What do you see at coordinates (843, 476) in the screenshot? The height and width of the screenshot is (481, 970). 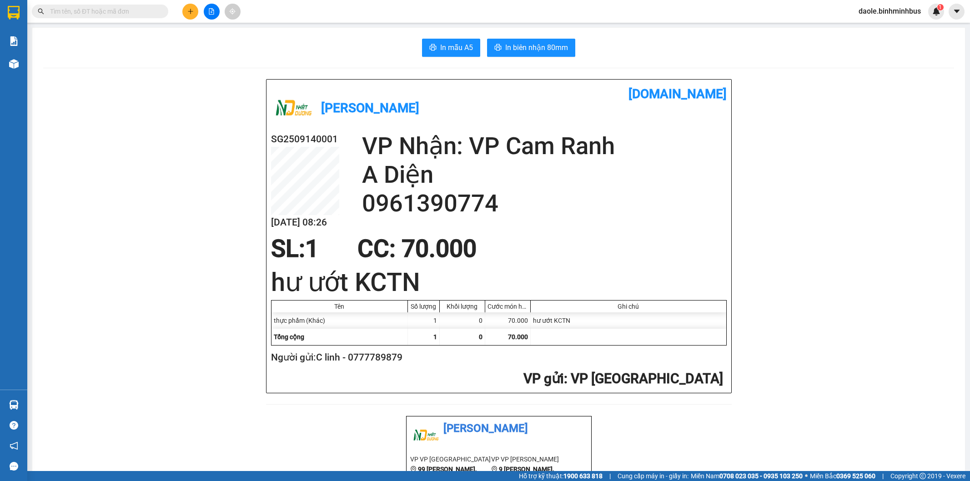 I see `span: Miền Bắc` at bounding box center [843, 476].